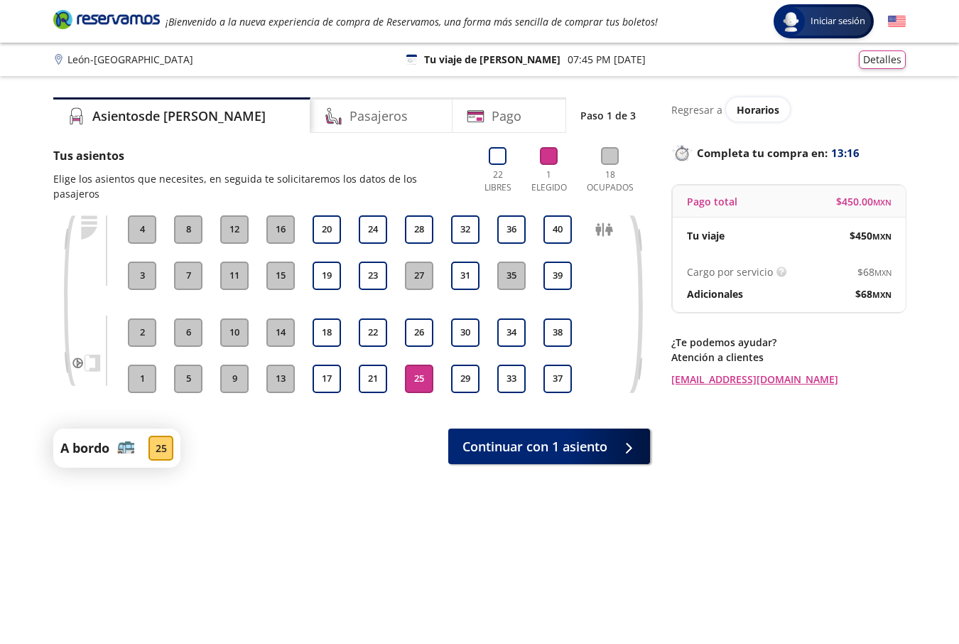 The height and width of the screenshot is (644, 959). I want to click on span: Horarios, so click(758, 109).